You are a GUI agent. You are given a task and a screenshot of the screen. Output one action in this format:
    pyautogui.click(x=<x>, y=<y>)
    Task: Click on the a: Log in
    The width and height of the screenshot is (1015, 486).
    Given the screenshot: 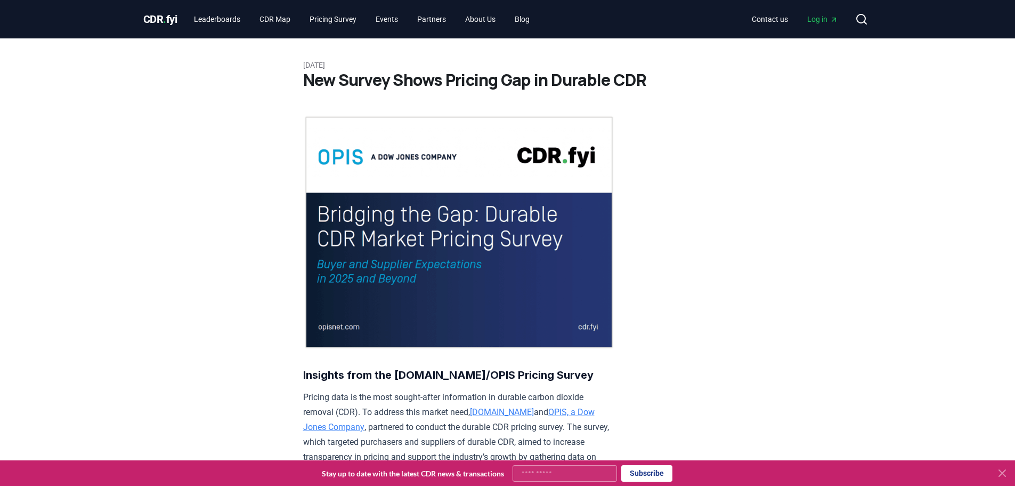 What is the action you would take?
    pyautogui.click(x=823, y=19)
    